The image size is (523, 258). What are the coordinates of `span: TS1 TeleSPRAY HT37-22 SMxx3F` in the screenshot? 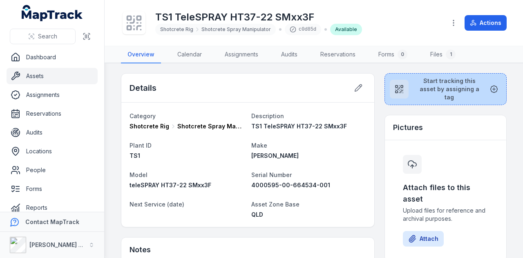 It's located at (299, 126).